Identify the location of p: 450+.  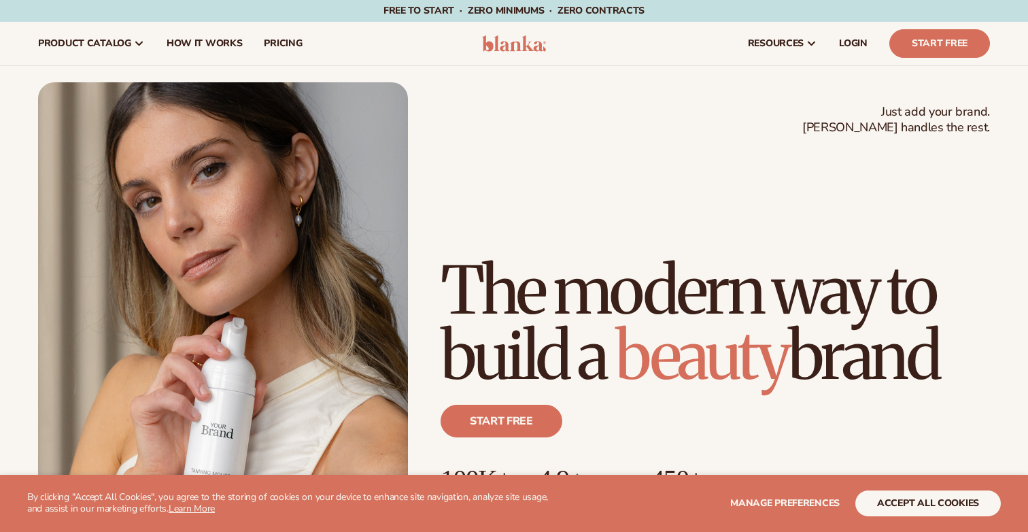
(701, 479).